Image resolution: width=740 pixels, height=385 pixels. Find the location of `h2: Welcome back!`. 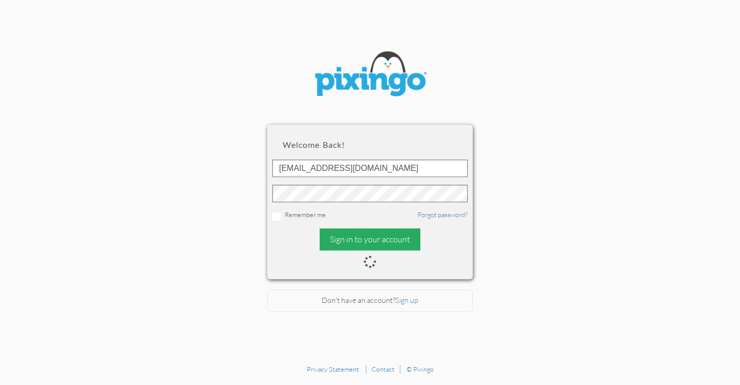

h2: Welcome back! is located at coordinates (370, 145).